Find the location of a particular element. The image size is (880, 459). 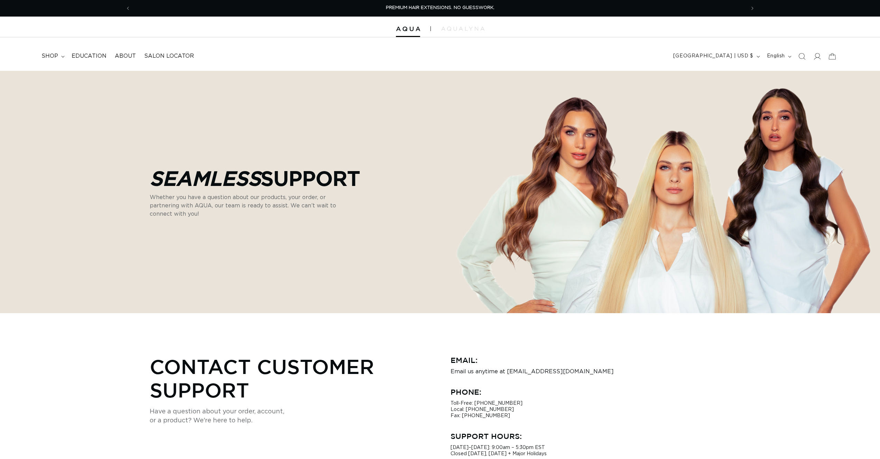

p: Whether you have a question about our products, your order, or partnering with AQUA, our team is ... is located at coordinates (250, 206).